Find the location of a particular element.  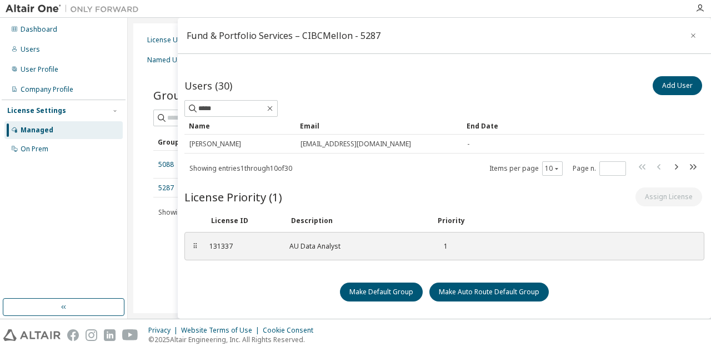

div: Privacy is located at coordinates (164, 330).